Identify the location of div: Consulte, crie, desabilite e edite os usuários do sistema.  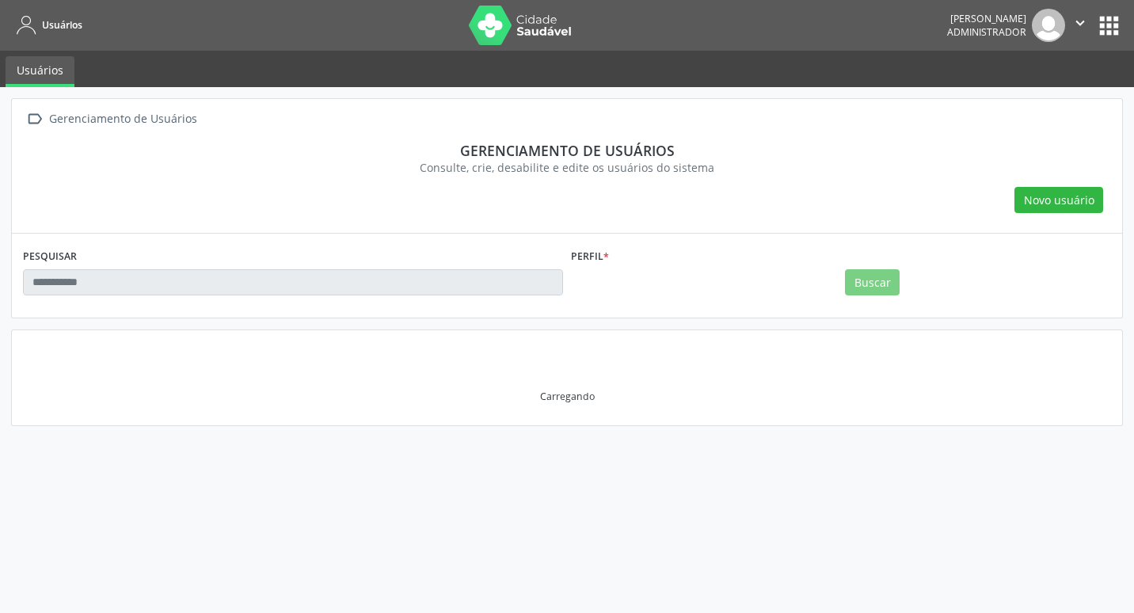
(567, 167).